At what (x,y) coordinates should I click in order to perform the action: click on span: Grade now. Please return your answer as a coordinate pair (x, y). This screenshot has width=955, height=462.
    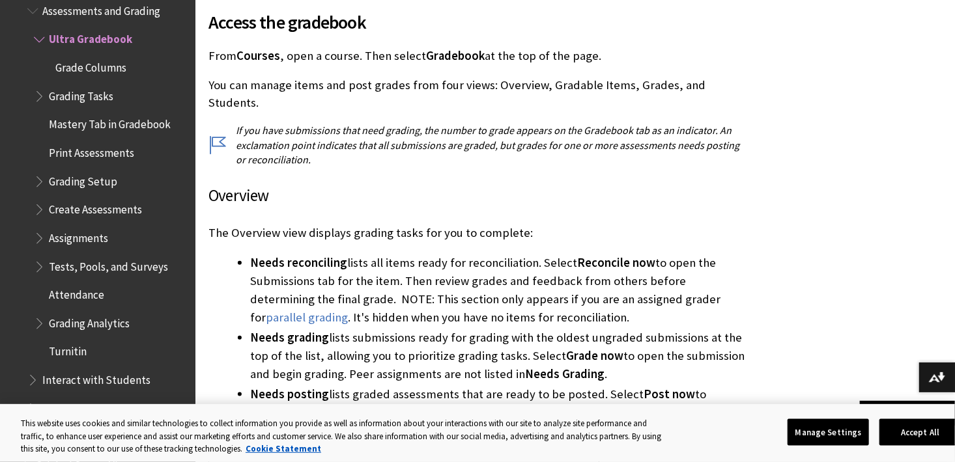
    Looking at the image, I should click on (595, 356).